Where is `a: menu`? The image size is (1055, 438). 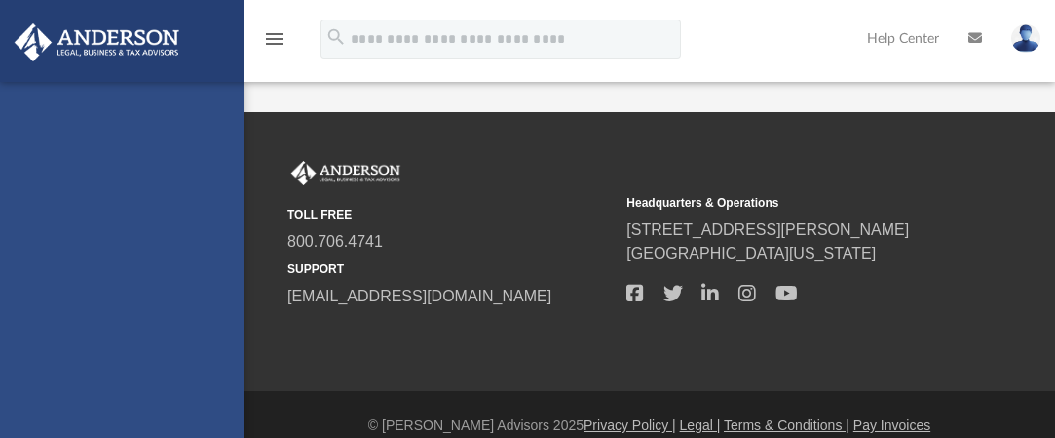
a: menu is located at coordinates (275, 44).